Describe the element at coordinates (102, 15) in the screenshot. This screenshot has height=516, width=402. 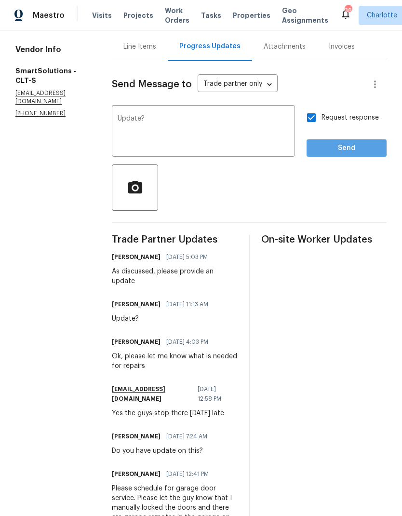
I see `span: Visits` at that location.